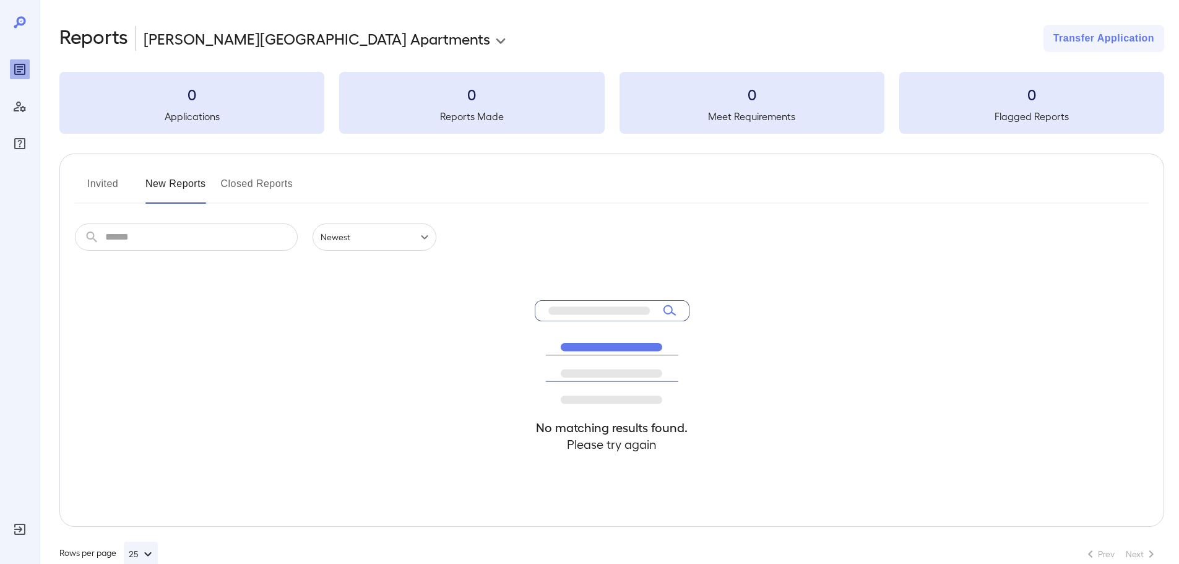  I want to click on div: FAQ, so click(20, 144).